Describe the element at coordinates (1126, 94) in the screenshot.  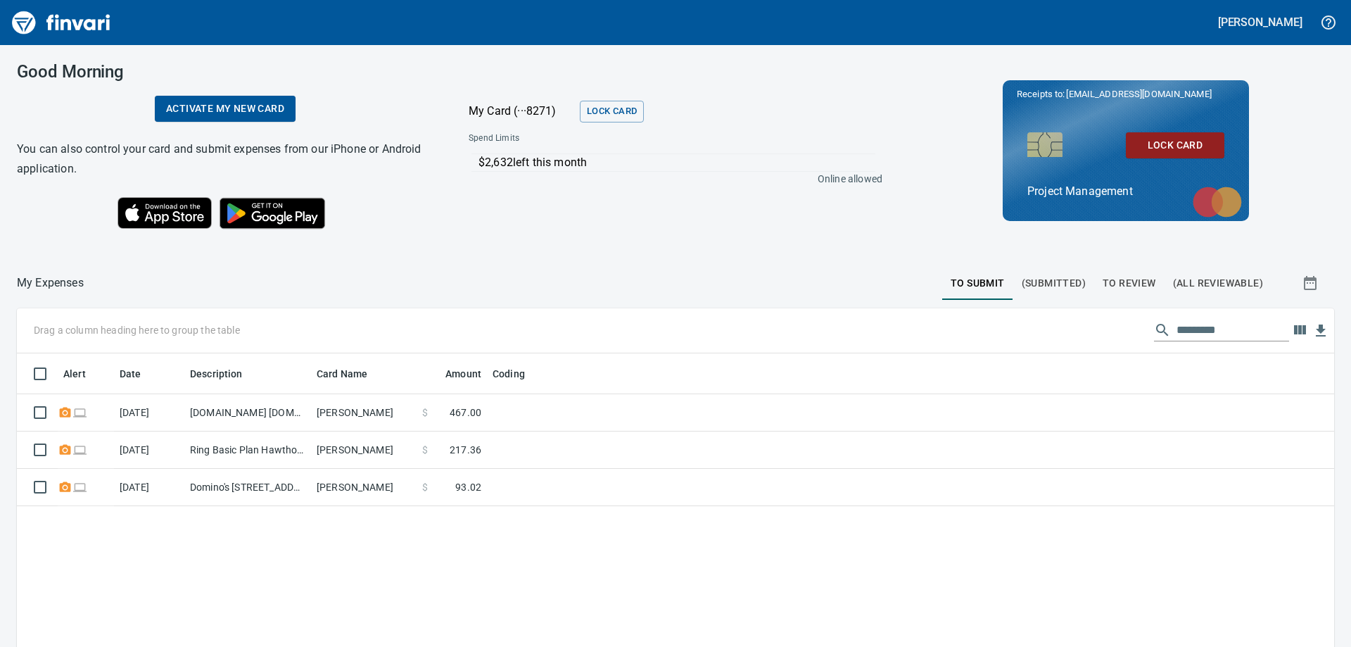
I see `p: Receipts to:` at that location.